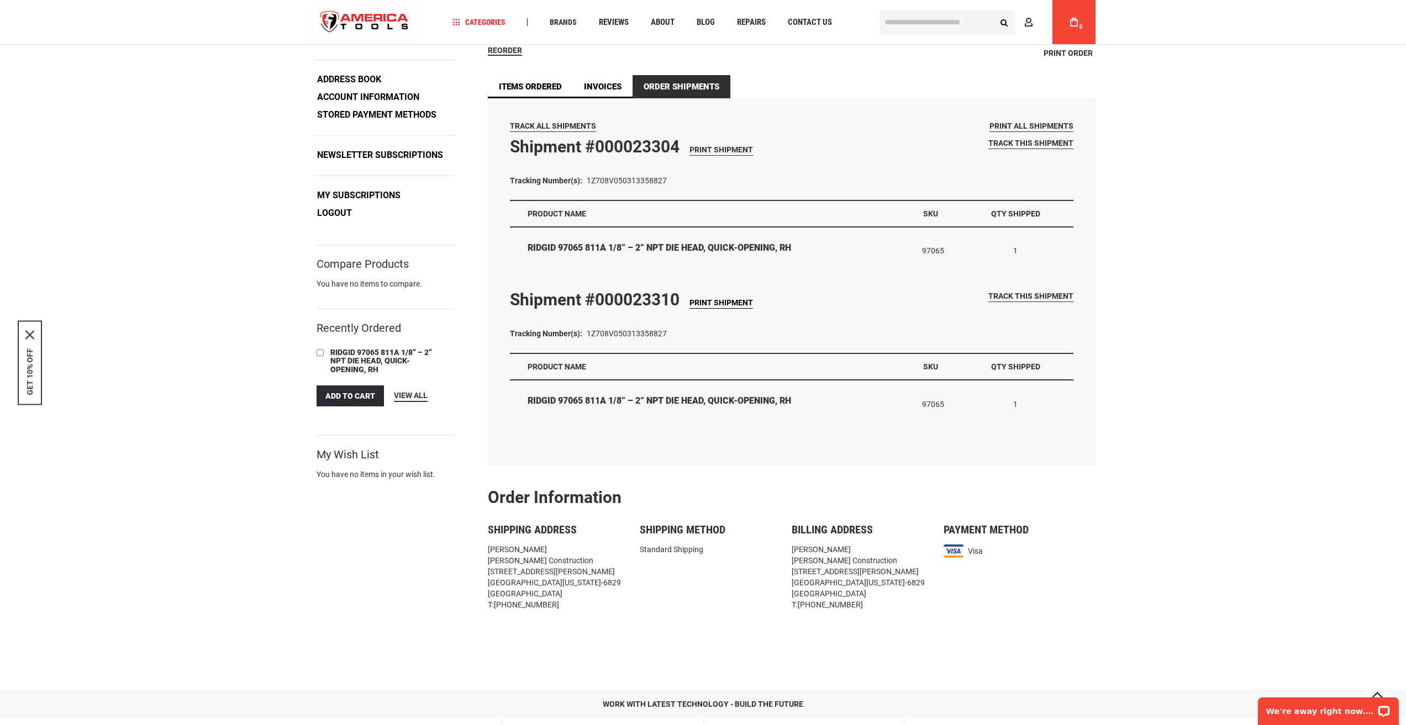  I want to click on span: 0, so click(1081, 27).